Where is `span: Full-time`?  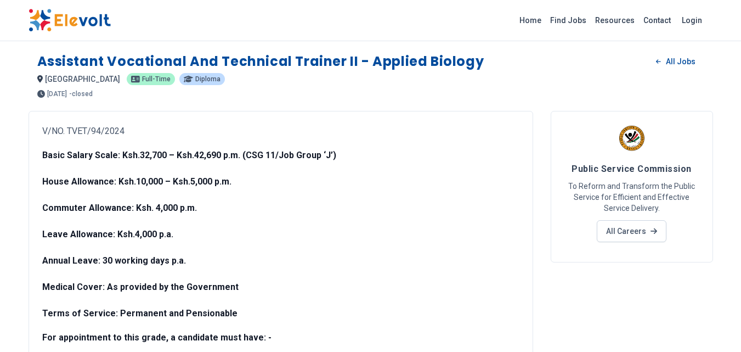 span: Full-time is located at coordinates (156, 79).